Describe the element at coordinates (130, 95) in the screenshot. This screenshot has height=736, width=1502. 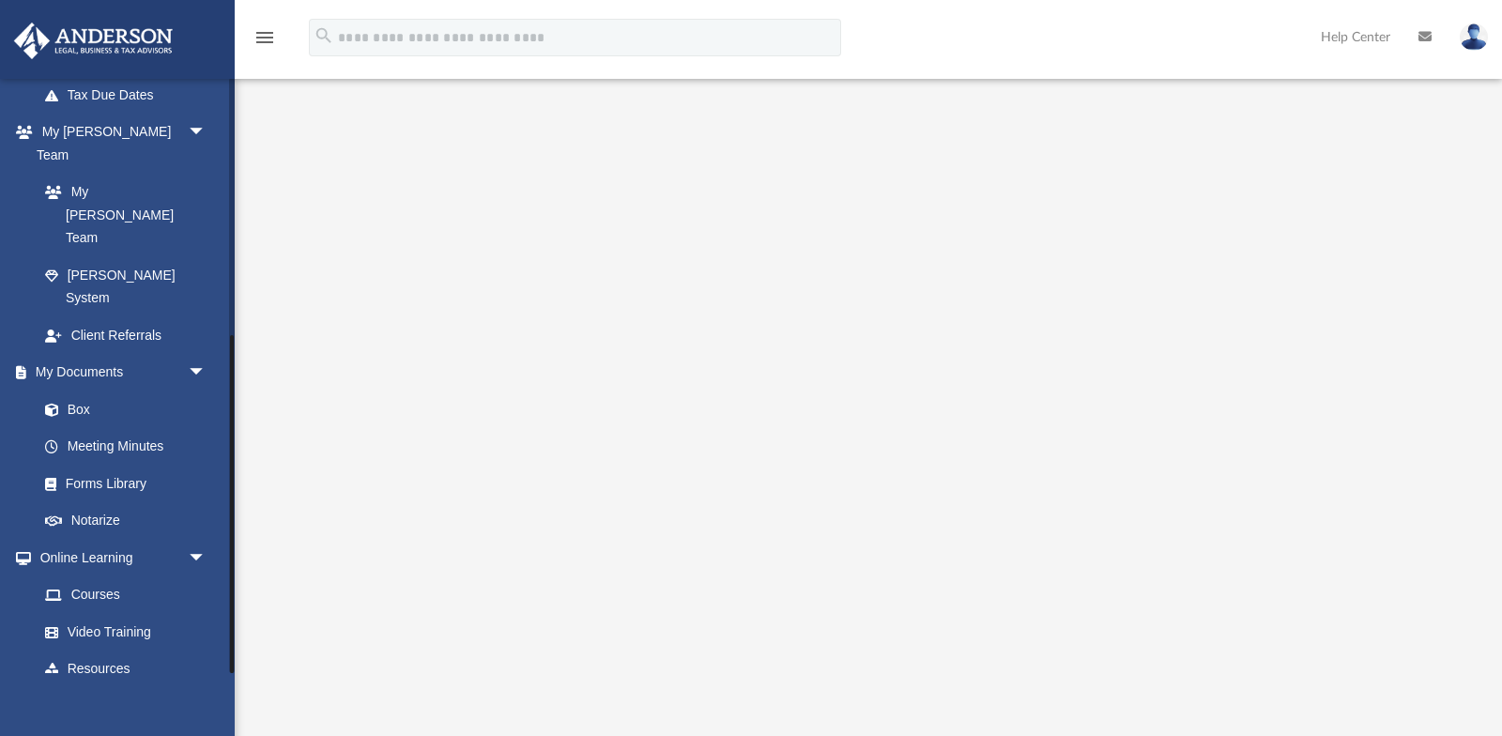
I see `a: Tax Due Dates` at that location.